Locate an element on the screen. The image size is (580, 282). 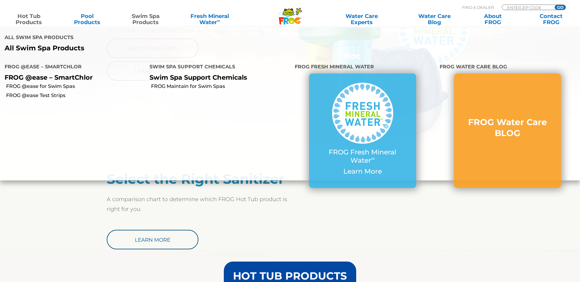
p: Swim Spa Support Chemicals is located at coordinates (217, 77).